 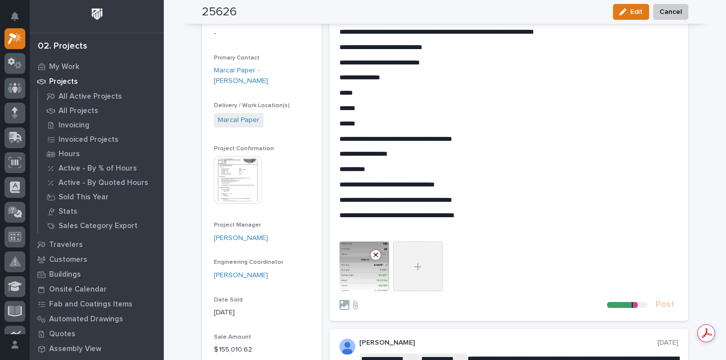 I want to click on a: Marcal Paper, so click(x=239, y=120).